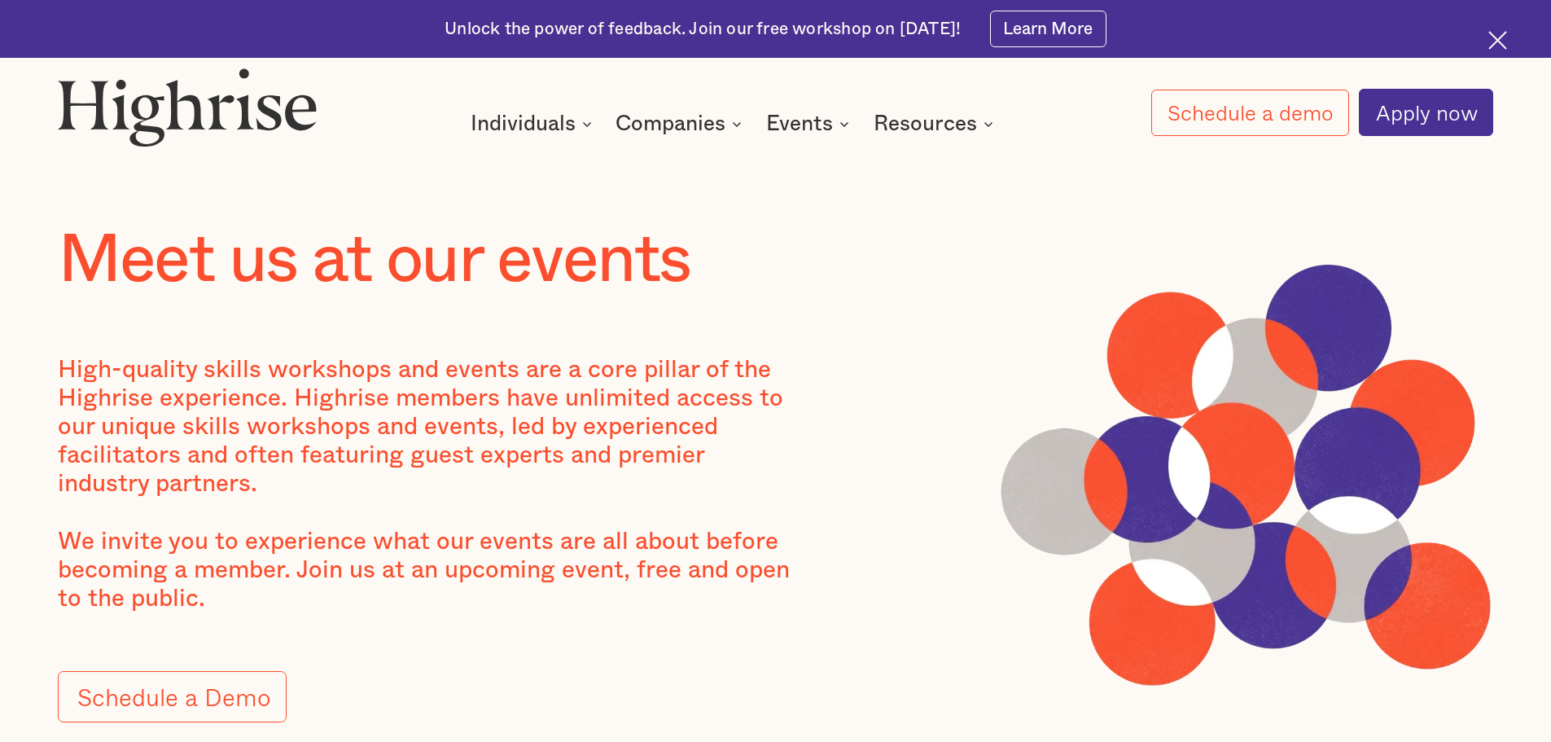 Image resolution: width=1551 pixels, height=742 pixels. Describe the element at coordinates (1498, 40) in the screenshot. I see `img: Cross icon` at that location.